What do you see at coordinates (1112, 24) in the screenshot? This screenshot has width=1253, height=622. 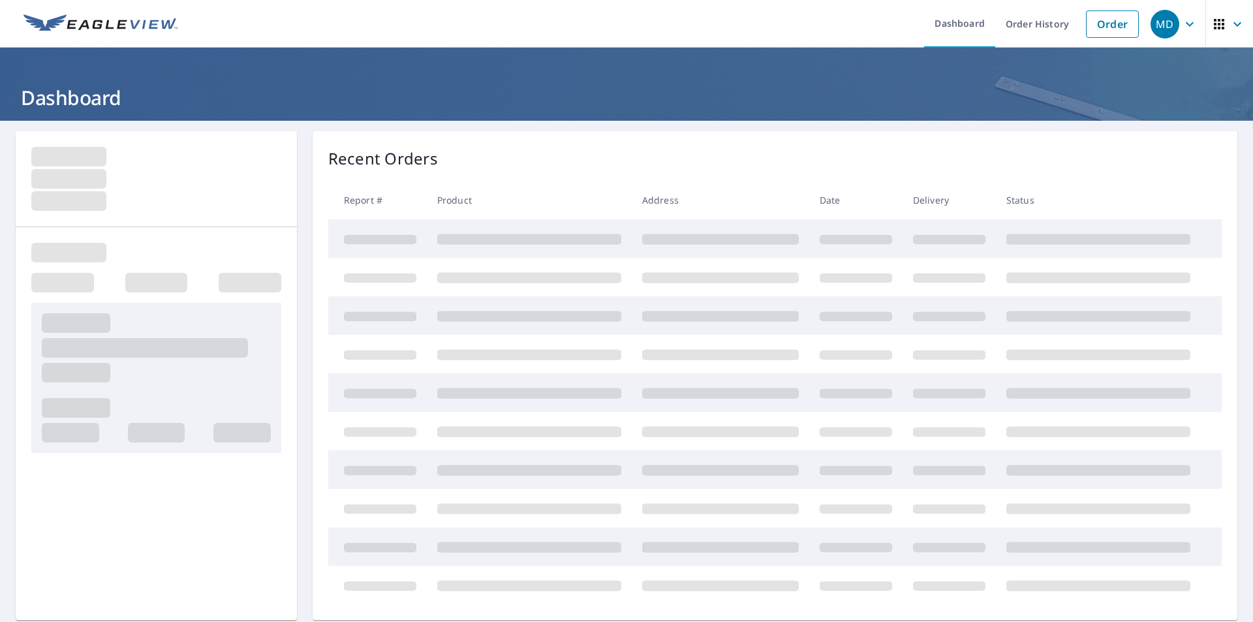 I see `a: Order` at bounding box center [1112, 24].